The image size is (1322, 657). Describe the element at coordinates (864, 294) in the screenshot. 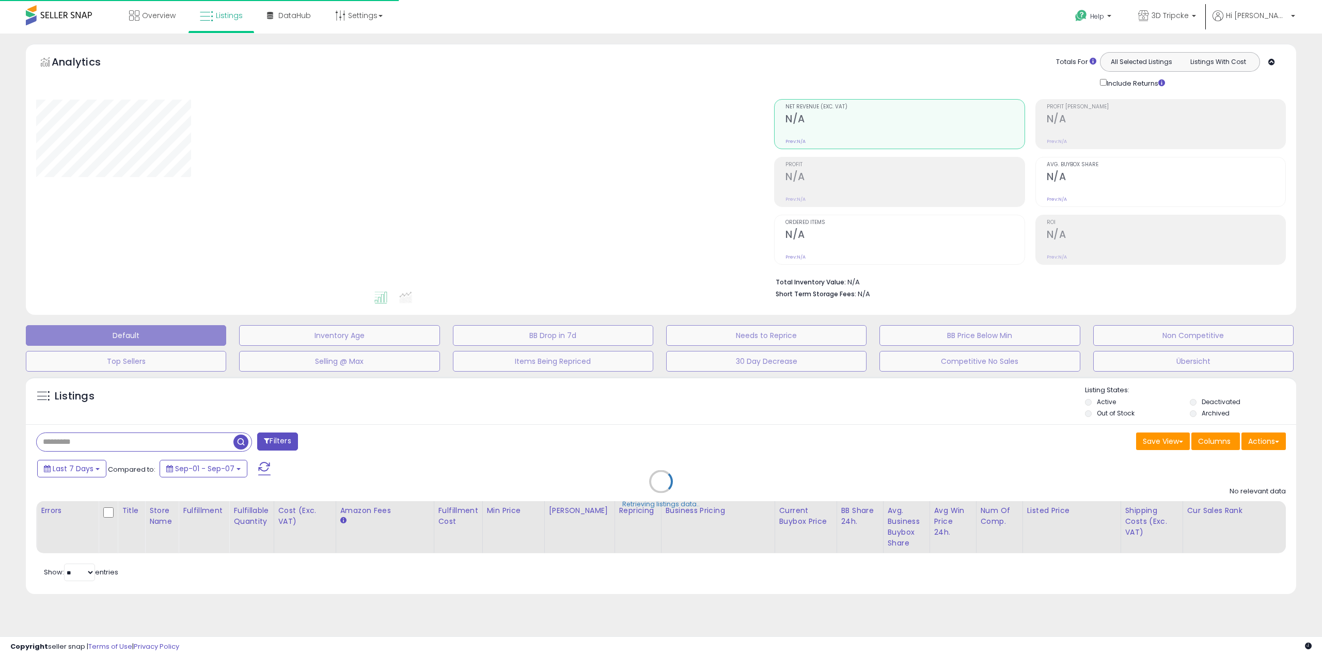

I see `span: N/A` at that location.